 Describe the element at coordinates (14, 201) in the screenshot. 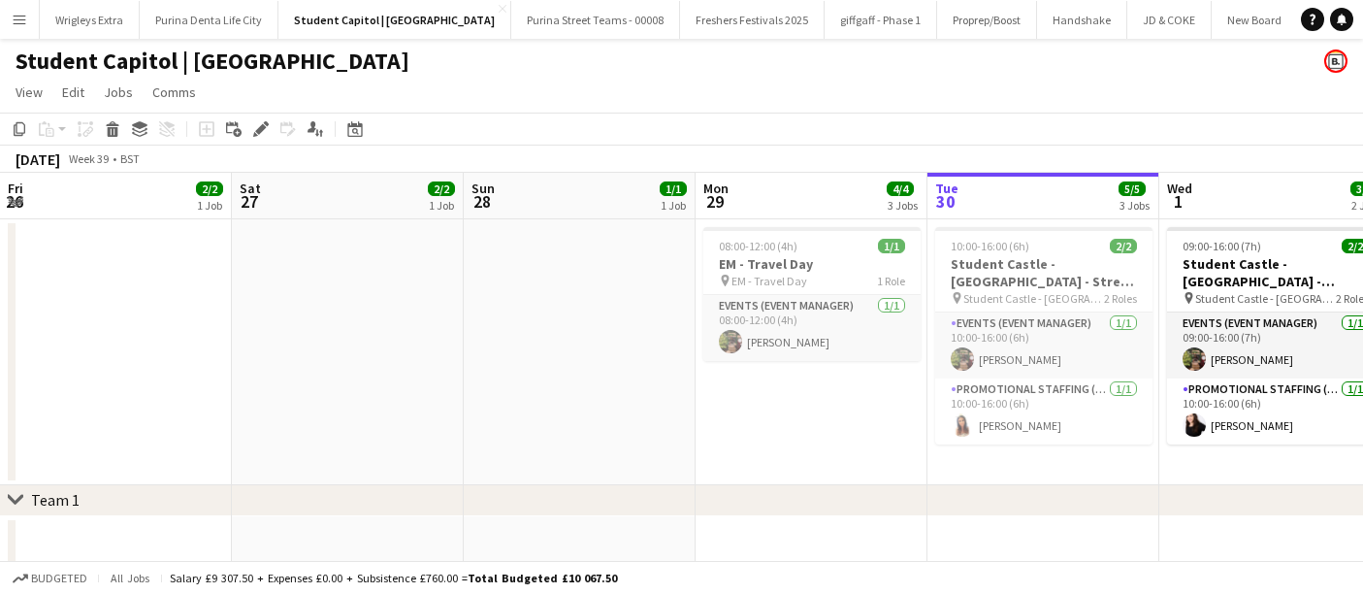

I see `span: 26` at that location.